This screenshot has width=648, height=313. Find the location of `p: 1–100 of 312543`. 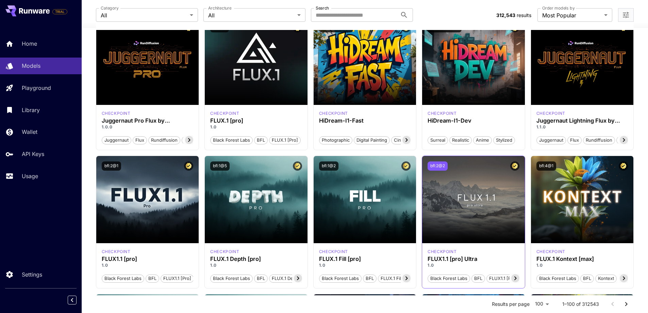

p: 1–100 of 312543 is located at coordinates (581, 304).